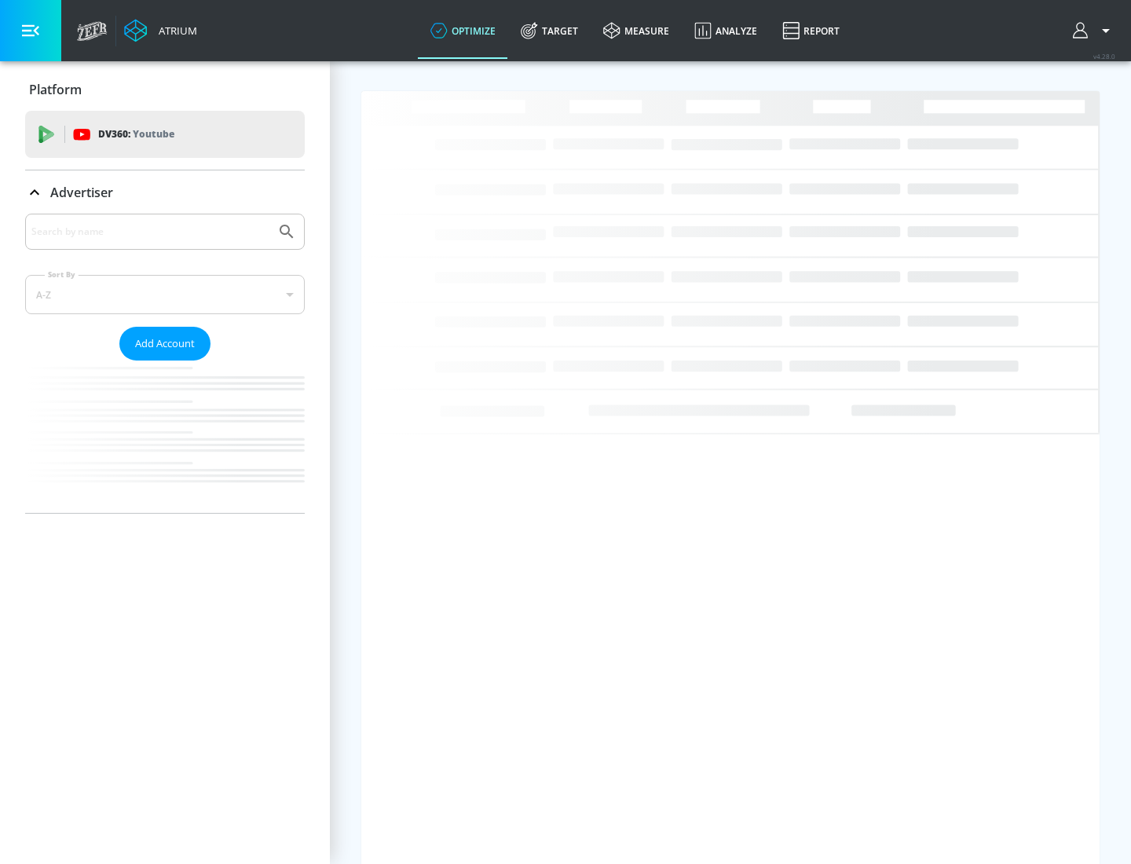  What do you see at coordinates (165, 437) in the screenshot?
I see `nav: list of Advertiser` at bounding box center [165, 437].